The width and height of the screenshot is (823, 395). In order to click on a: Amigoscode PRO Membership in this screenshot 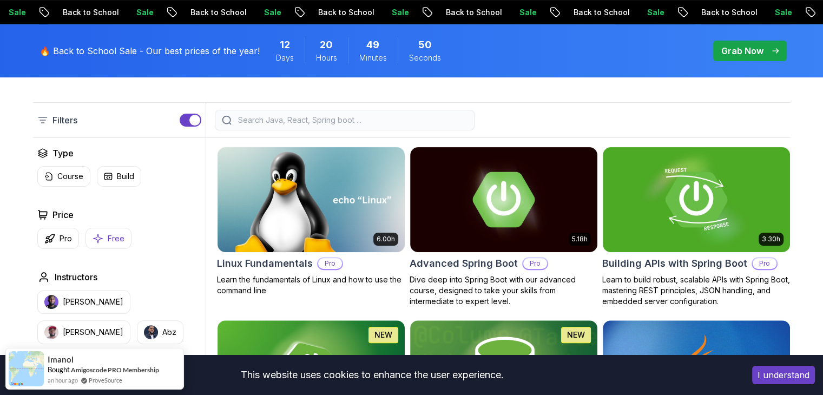, I will do `click(115, 369)`.